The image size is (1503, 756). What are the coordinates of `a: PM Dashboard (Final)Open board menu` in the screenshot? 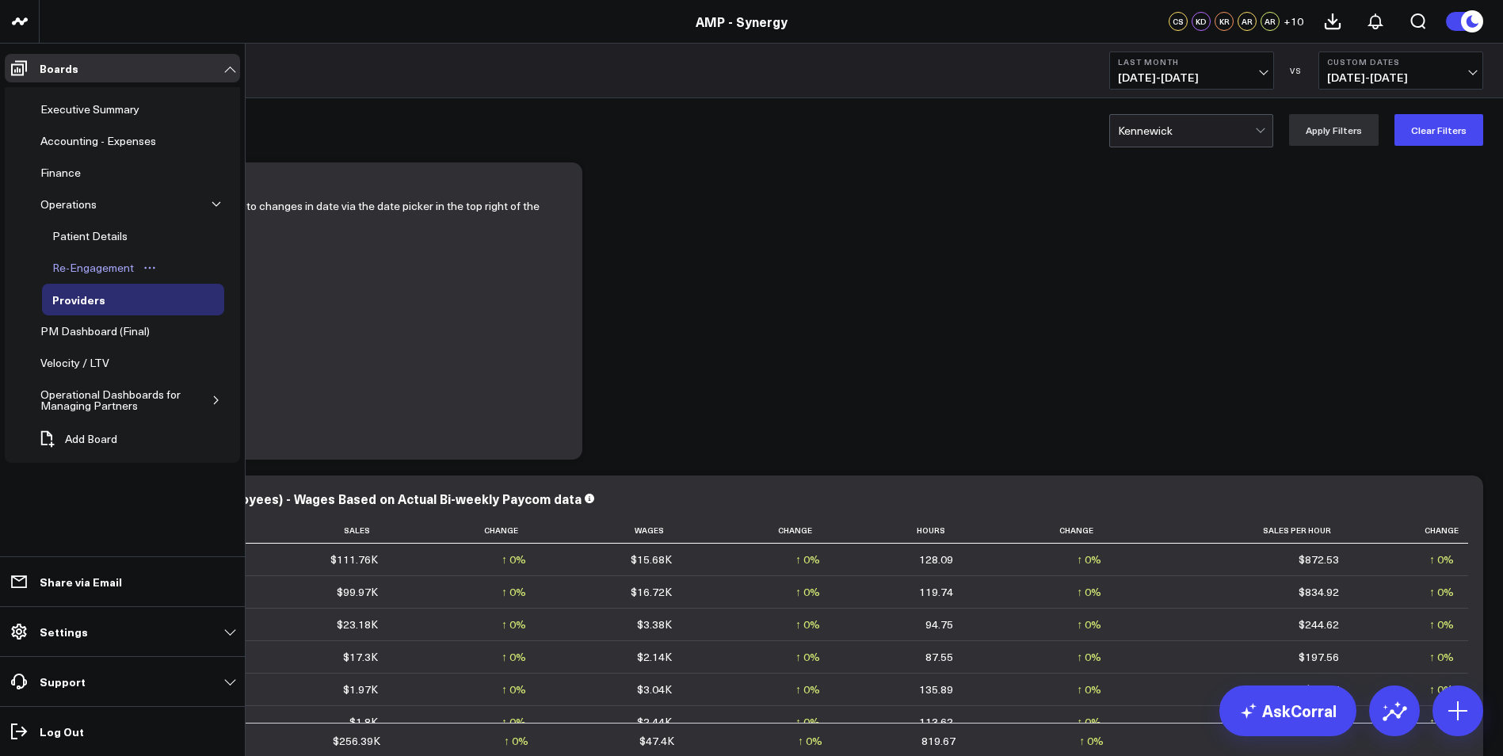 It's located at (107, 331).